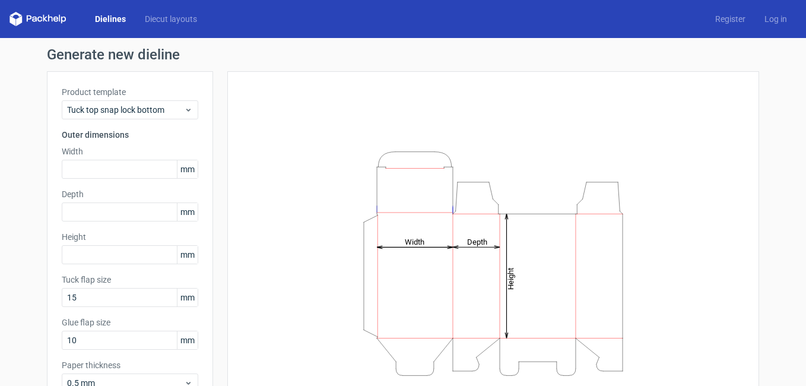  What do you see at coordinates (125, 110) in the screenshot?
I see `span: Tuck top snap lock bottom` at bounding box center [125, 110].